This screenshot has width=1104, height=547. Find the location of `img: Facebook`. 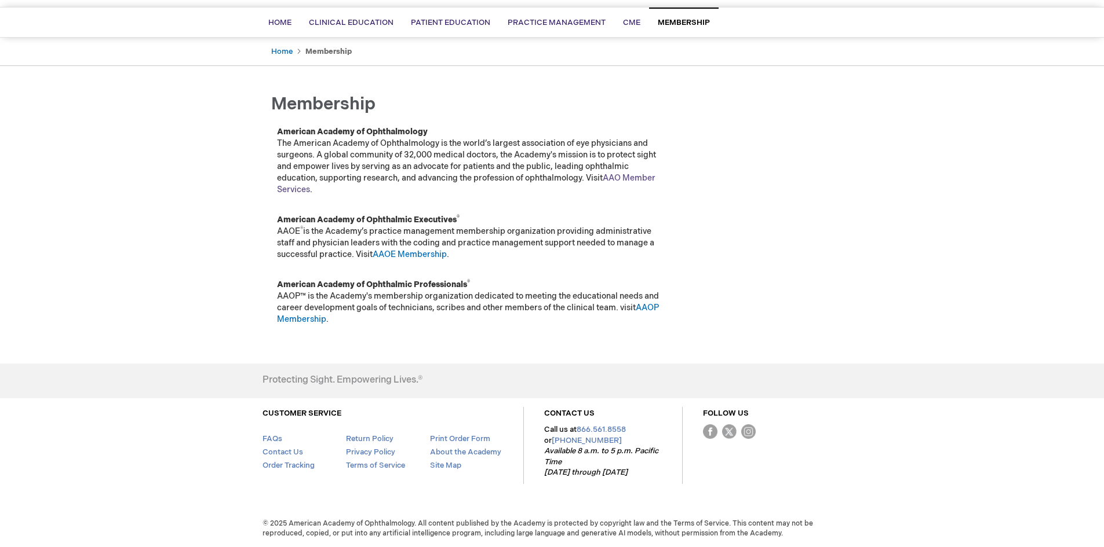

img: Facebook is located at coordinates (710, 432).